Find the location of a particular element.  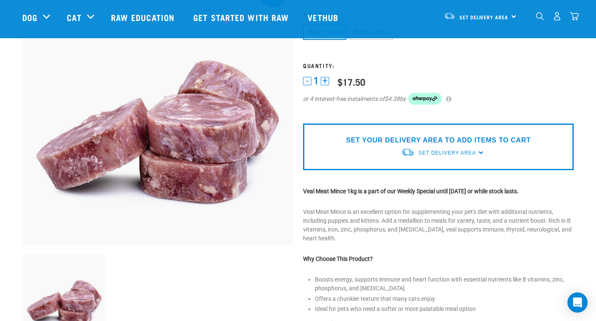

strong: Why Choose This Product? is located at coordinates (338, 259).